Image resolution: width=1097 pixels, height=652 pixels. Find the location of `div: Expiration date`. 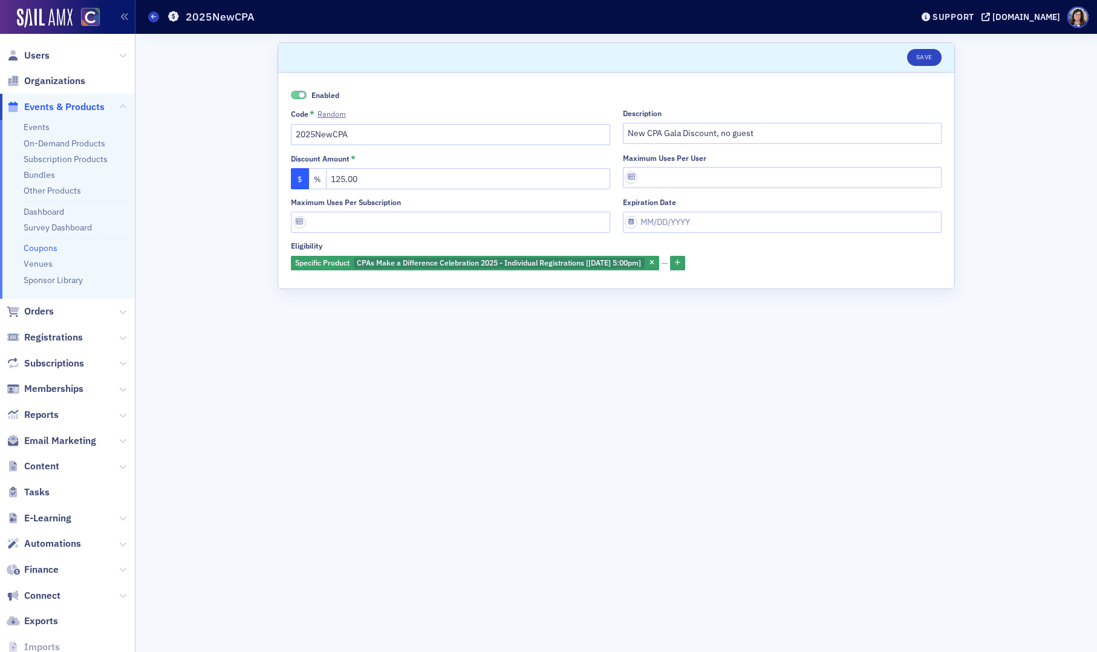

div: Expiration date is located at coordinates (649, 202).